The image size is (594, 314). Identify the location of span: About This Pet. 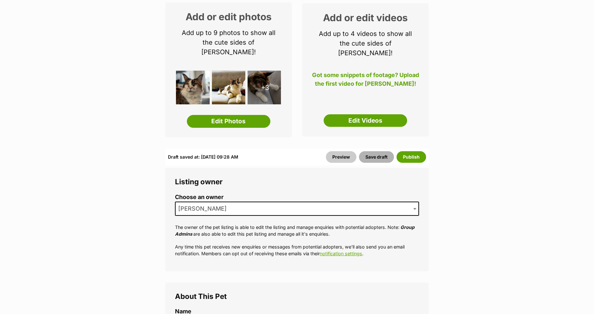
(201, 296).